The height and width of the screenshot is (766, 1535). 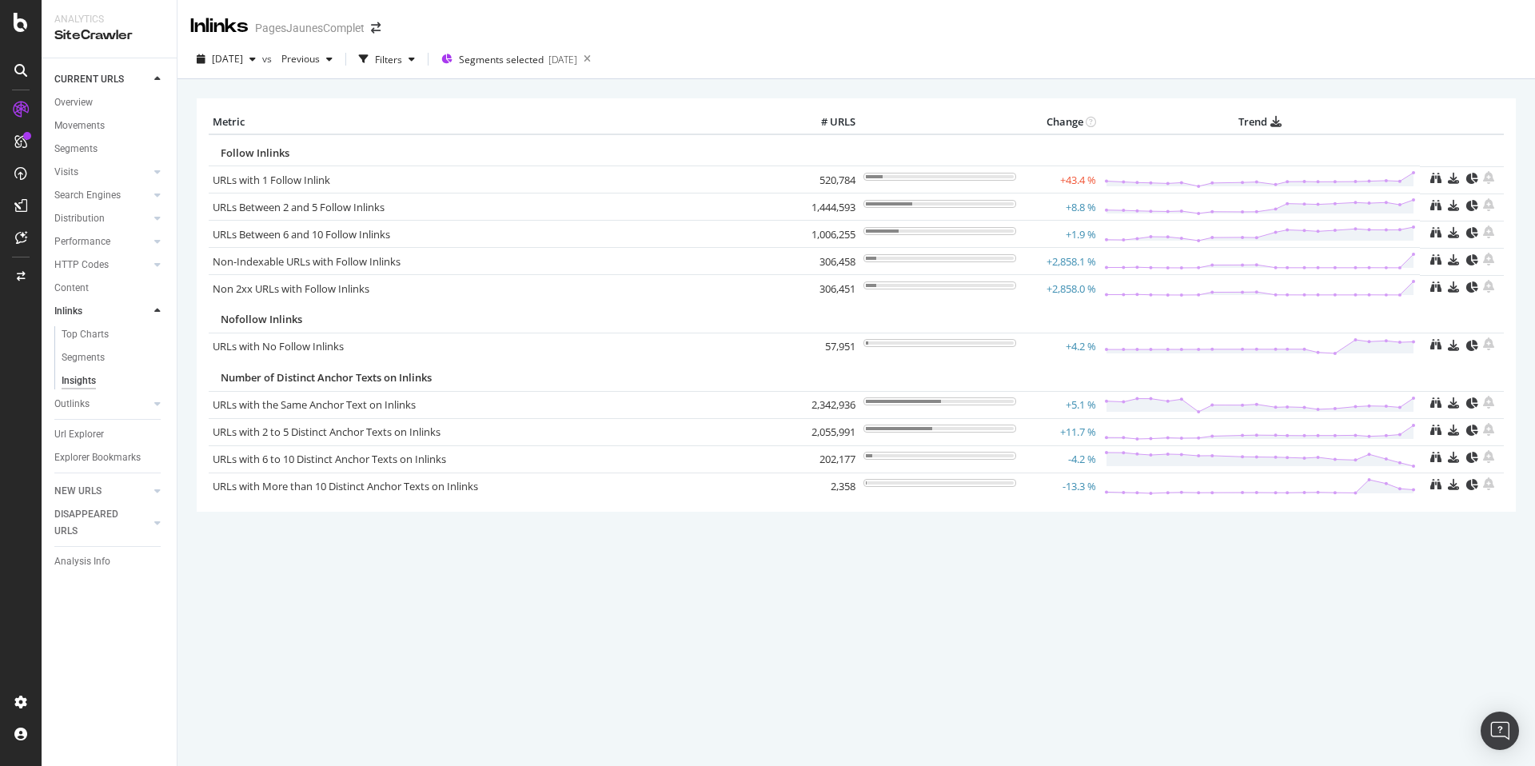 I want to click on span: Follow Inlinks, so click(x=255, y=153).